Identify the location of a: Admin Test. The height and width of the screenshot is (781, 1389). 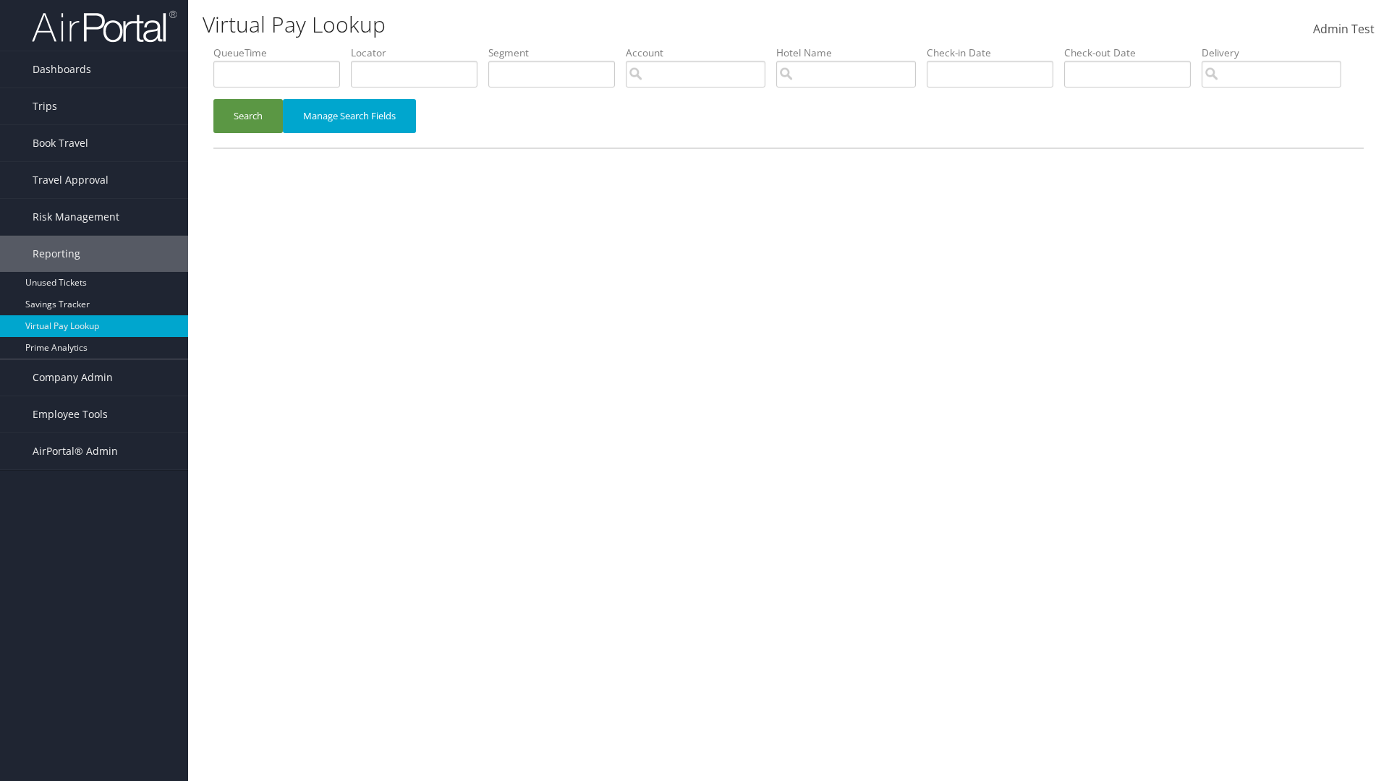
(1343, 30).